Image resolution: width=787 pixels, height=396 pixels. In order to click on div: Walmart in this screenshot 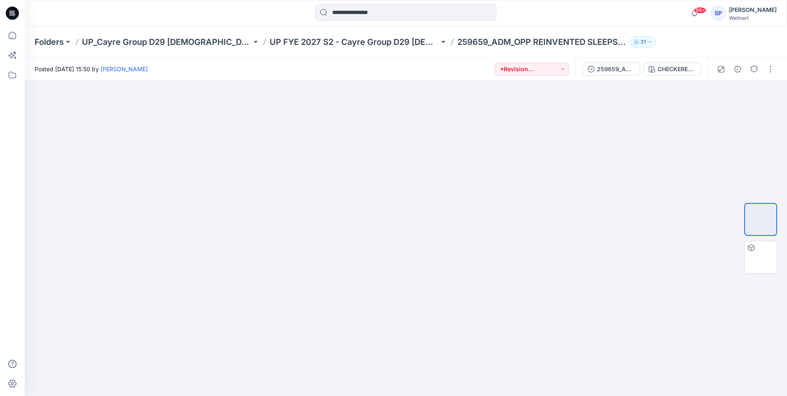, I will do `click(753, 18)`.